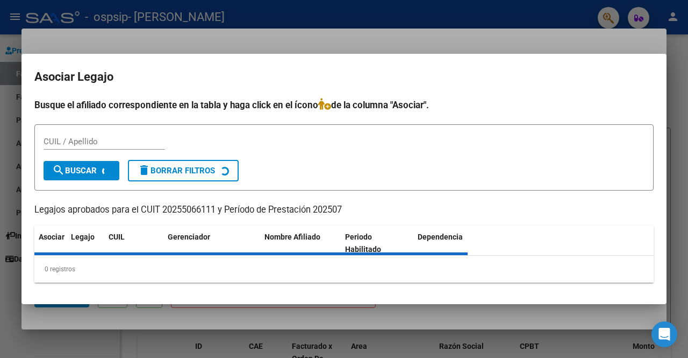 The image size is (688, 358). What do you see at coordinates (454, 243) in the screenshot?
I see `datatable-header-cell: Dependencia` at bounding box center [454, 243].